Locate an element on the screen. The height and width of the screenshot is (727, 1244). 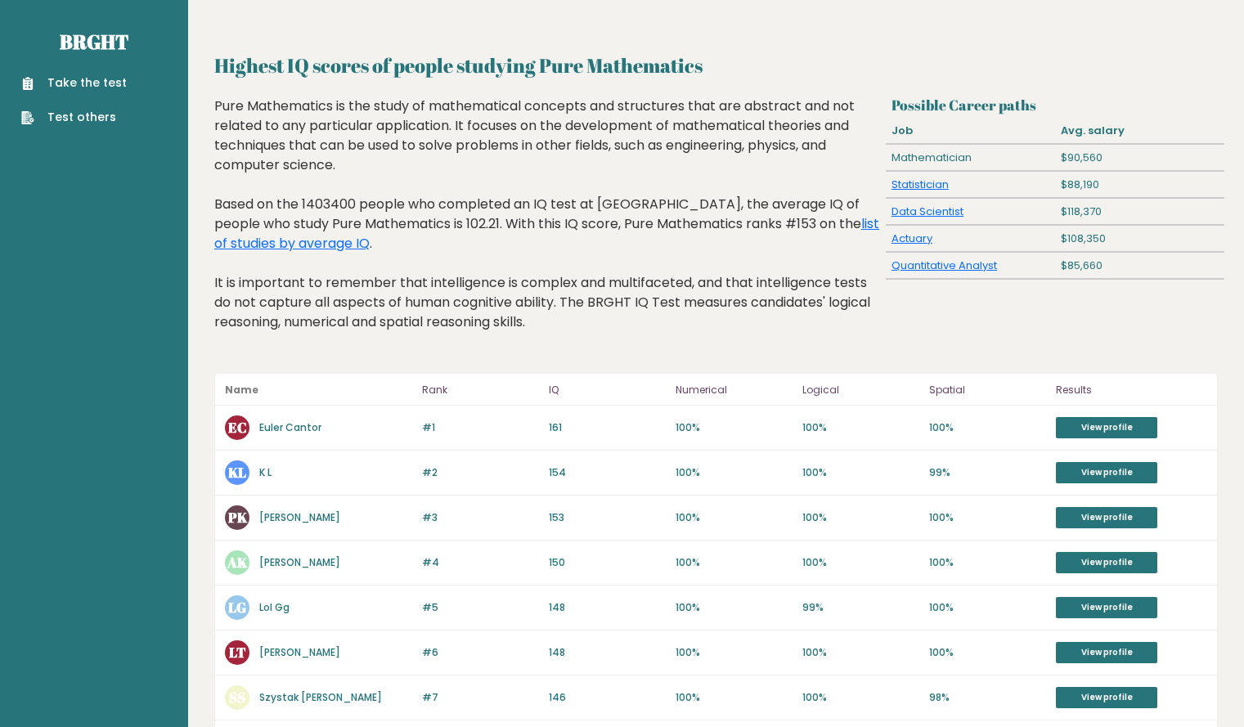
text: LT is located at coordinates (237, 652).